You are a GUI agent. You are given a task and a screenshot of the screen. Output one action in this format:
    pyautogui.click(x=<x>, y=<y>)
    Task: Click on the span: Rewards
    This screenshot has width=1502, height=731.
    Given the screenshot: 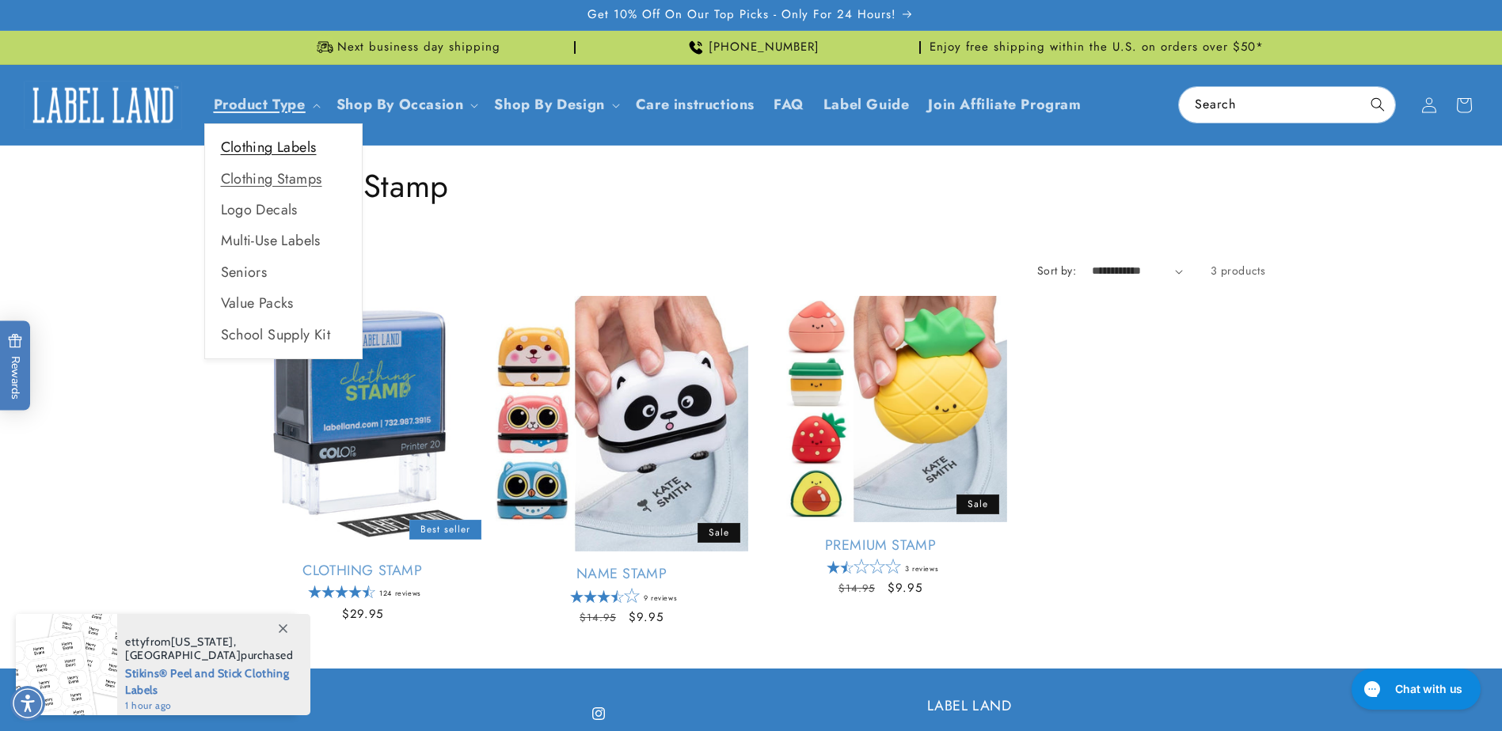 What is the action you would take?
    pyautogui.click(x=15, y=367)
    